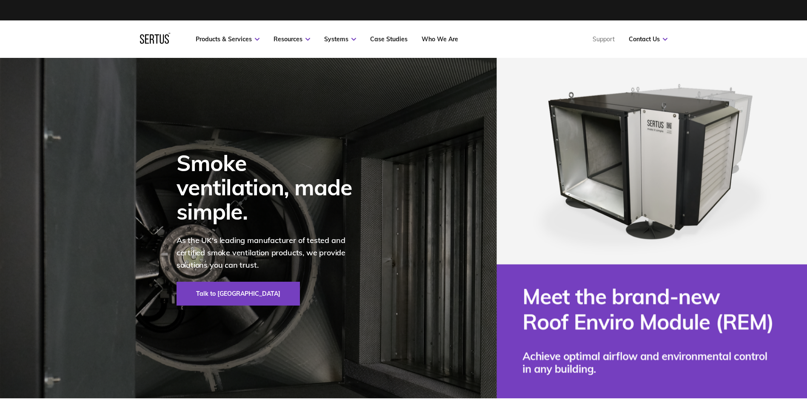  Describe the element at coordinates (648, 39) in the screenshot. I see `a: Contact Us` at that location.